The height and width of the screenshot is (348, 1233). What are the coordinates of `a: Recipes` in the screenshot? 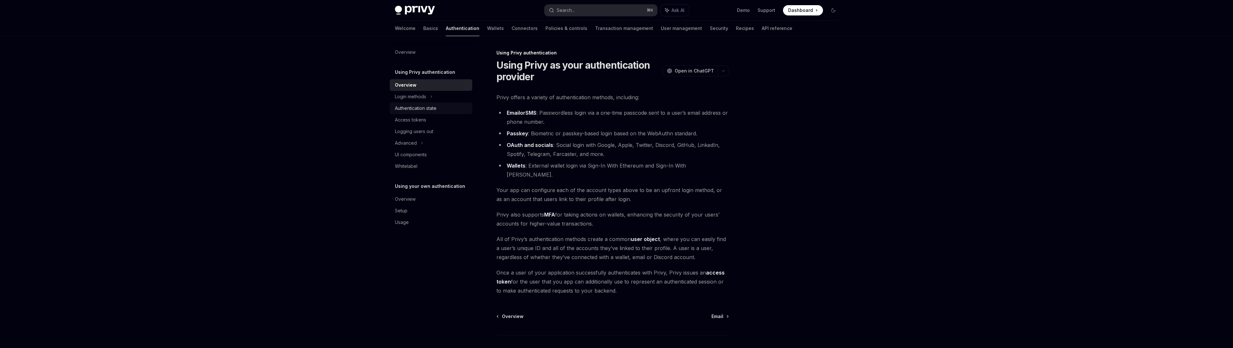 It's located at (745, 28).